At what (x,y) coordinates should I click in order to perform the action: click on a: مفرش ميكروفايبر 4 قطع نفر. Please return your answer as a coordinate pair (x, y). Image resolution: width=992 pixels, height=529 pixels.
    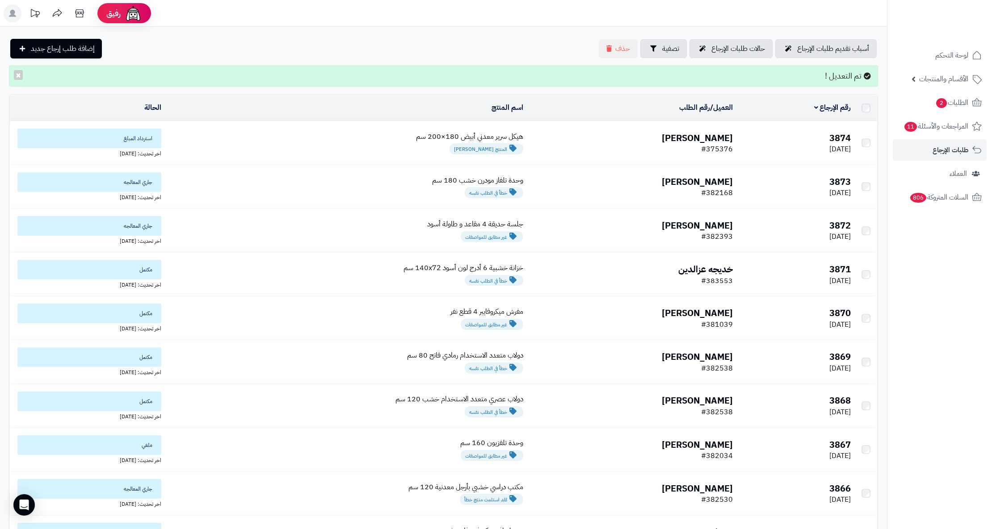
    Looking at the image, I should click on (486, 312).